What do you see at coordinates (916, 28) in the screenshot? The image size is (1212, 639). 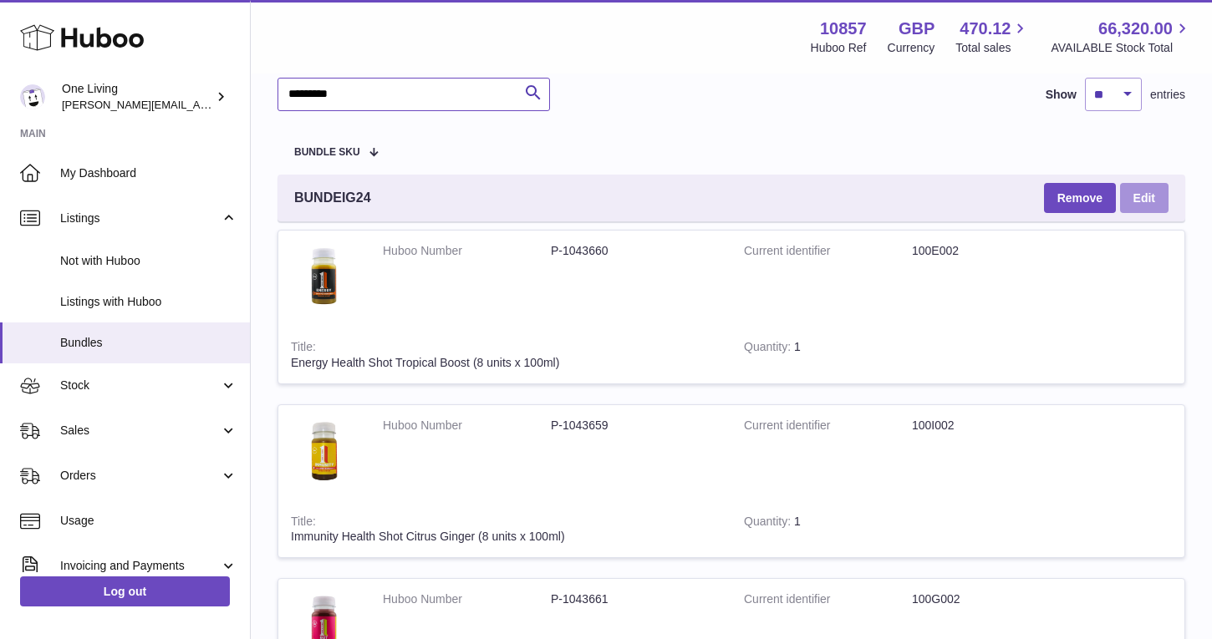 I see `strong: GBP` at bounding box center [916, 28].